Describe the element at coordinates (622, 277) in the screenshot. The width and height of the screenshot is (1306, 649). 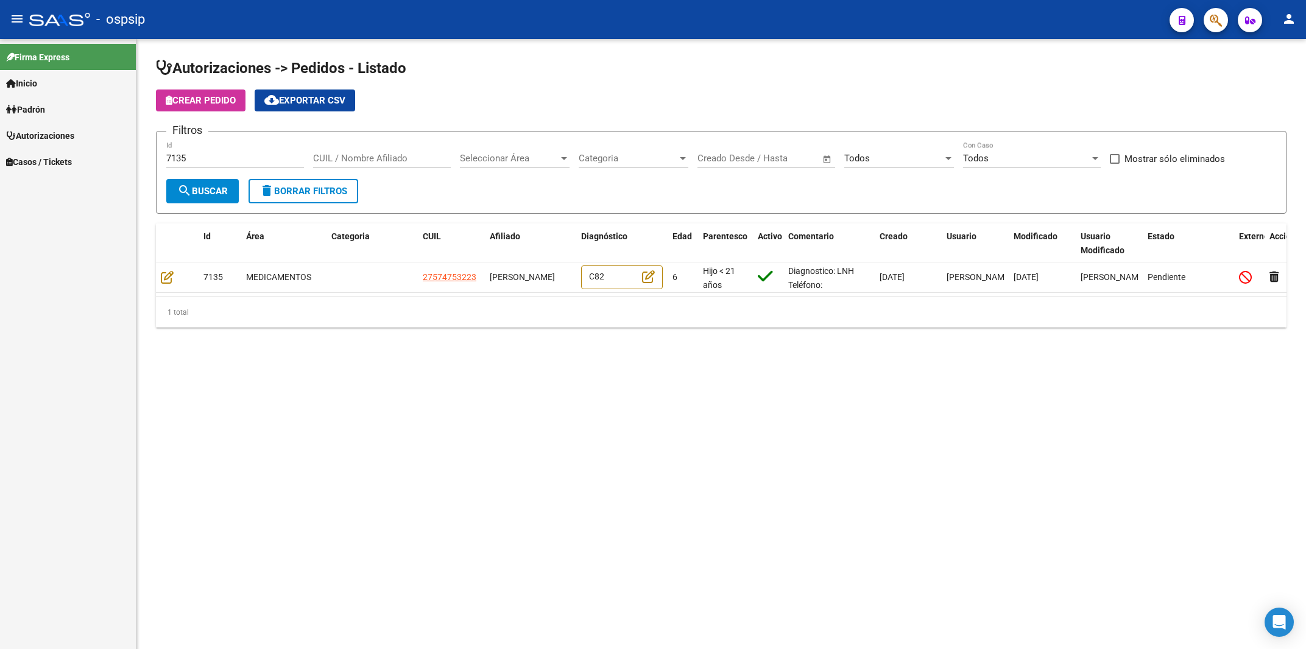
I see `div: C82` at that location.